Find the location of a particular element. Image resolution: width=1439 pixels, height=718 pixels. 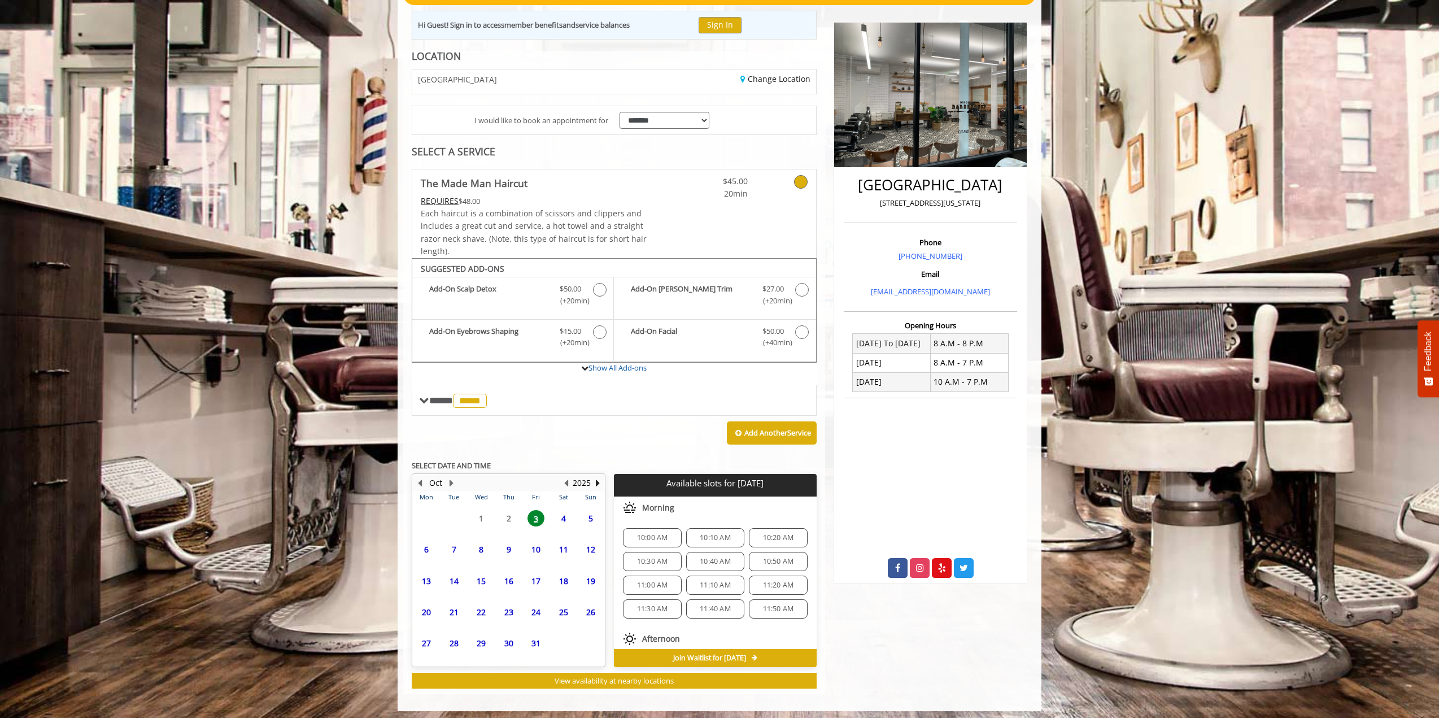

td: Select day6 is located at coordinates (426, 549).